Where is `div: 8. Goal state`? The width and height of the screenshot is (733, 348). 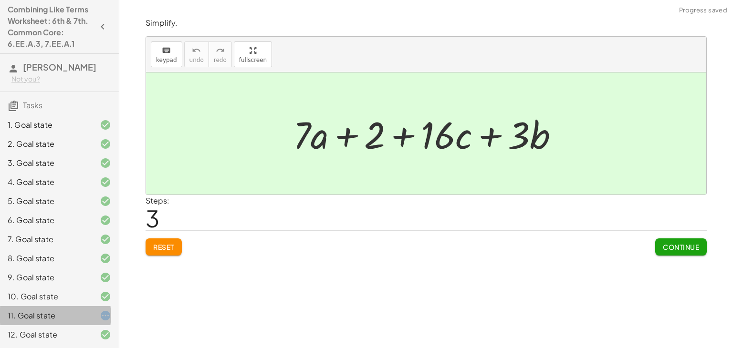
div: 8. Goal state is located at coordinates (46, 259).